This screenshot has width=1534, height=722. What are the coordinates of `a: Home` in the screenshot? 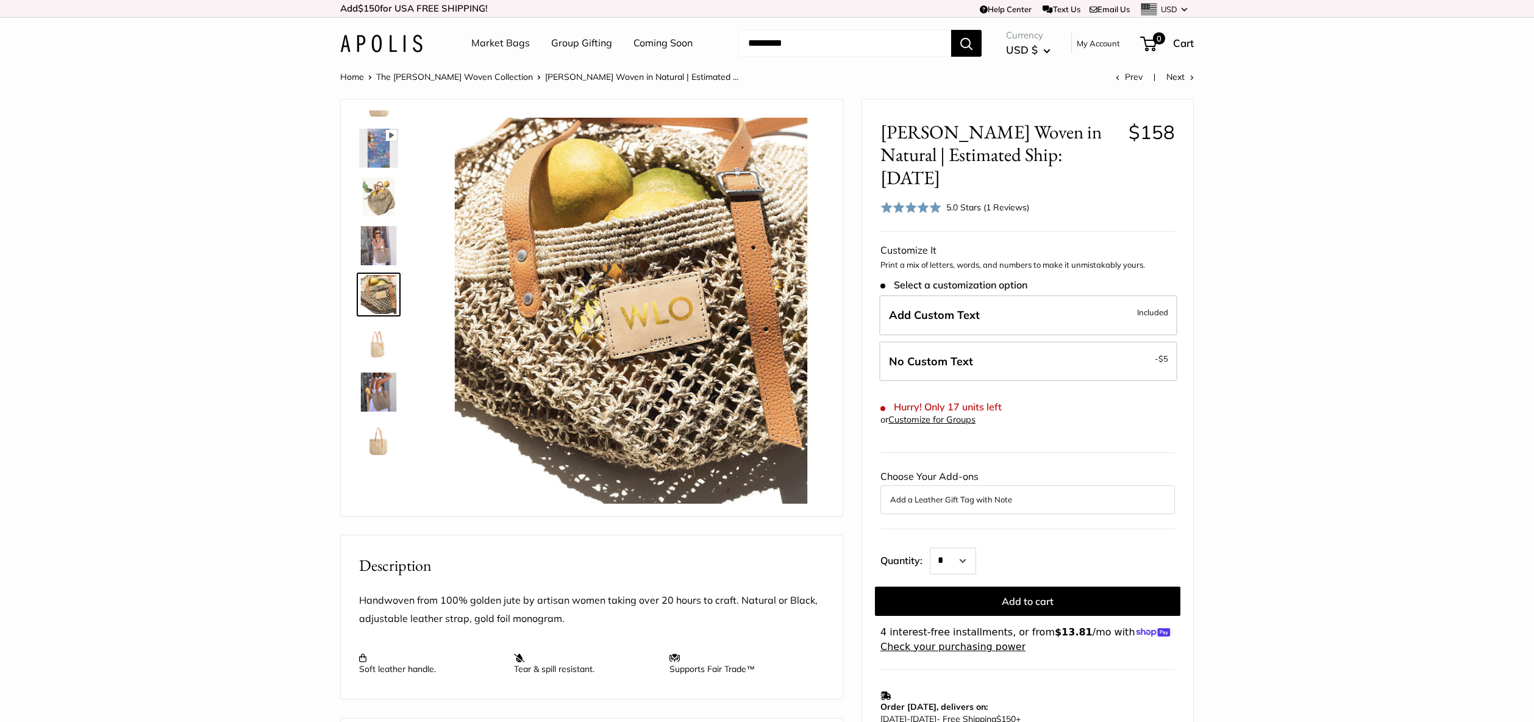 It's located at (352, 77).